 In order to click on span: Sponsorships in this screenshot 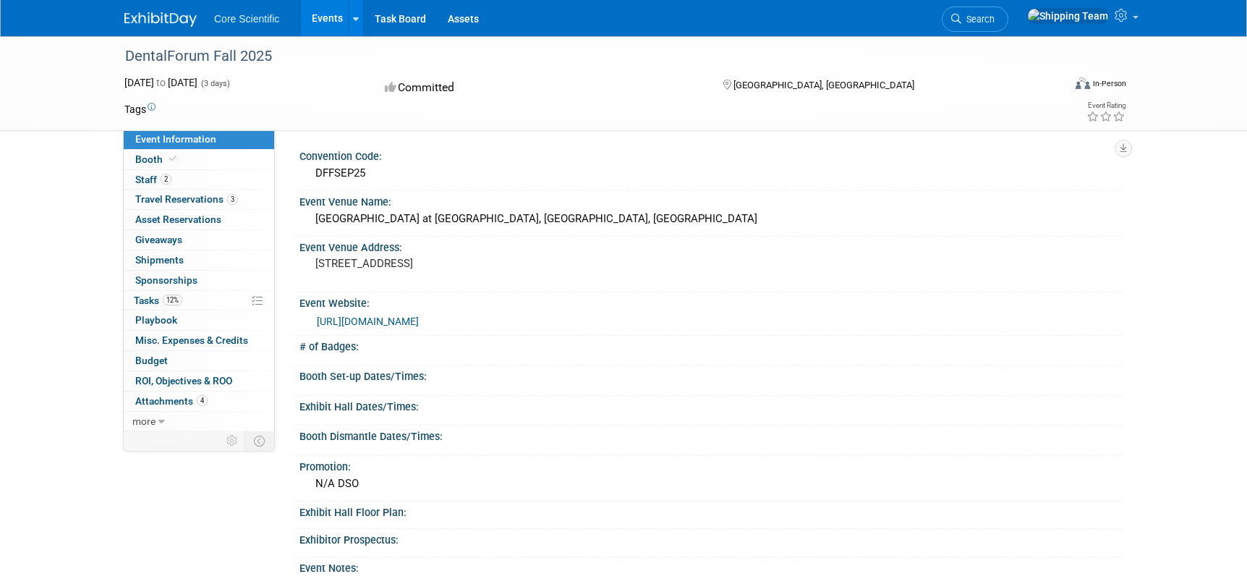, I will do `click(166, 280)`.